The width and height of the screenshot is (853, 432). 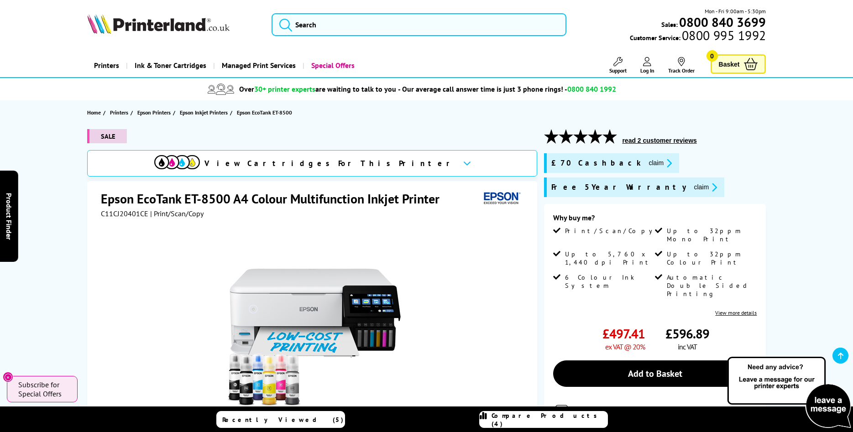 What do you see at coordinates (670, 24) in the screenshot?
I see `span: Sales:` at bounding box center [670, 24].